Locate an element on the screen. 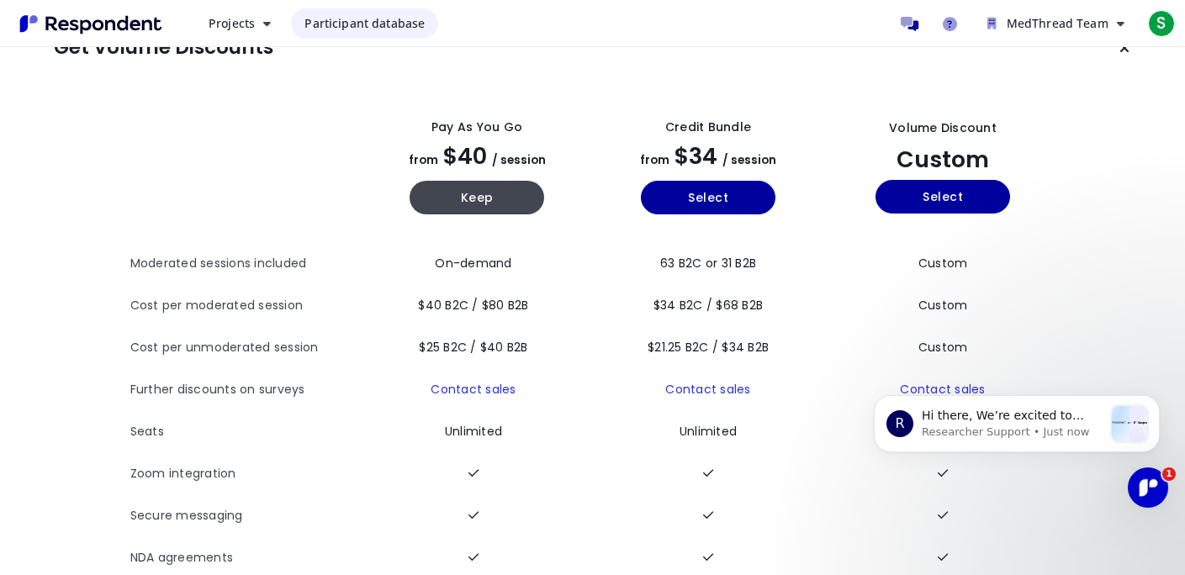 Image resolution: width=1185 pixels, height=575 pixels. th: Moderated sessions included is located at coordinates (246, 264).